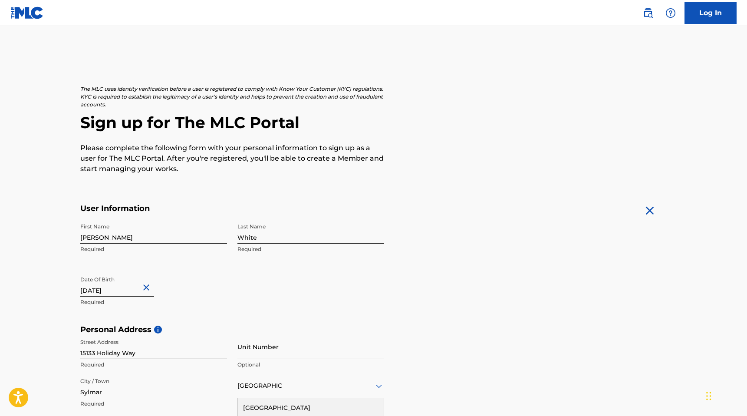  I want to click on div: Chat Widget, so click(725, 395).